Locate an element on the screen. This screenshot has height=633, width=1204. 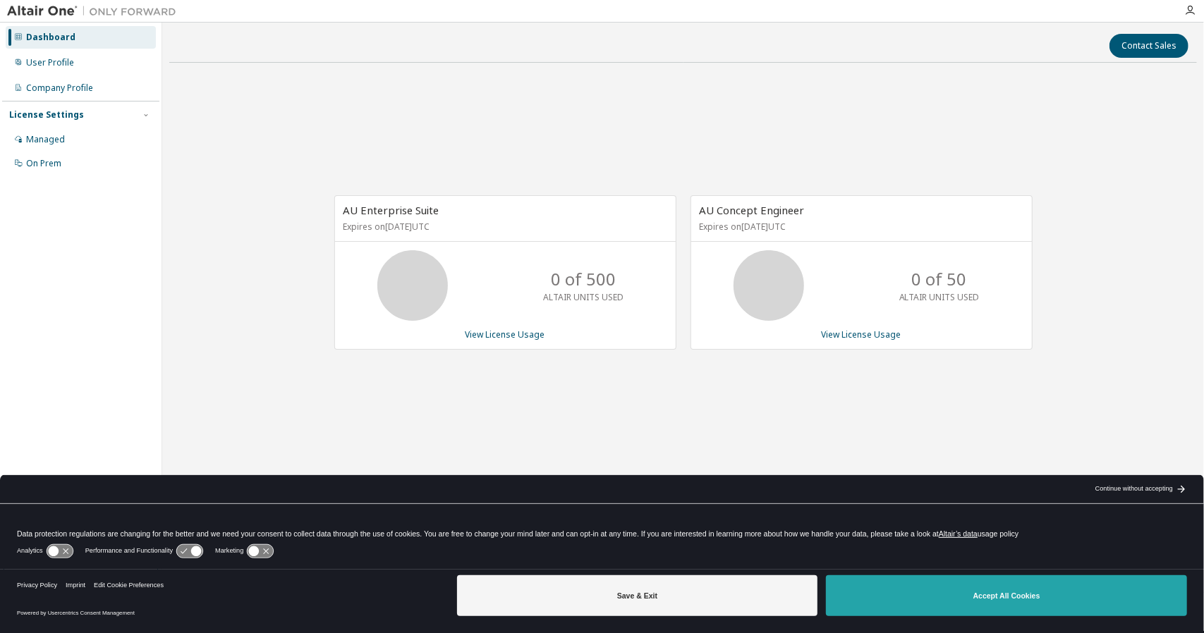
span: AU Enterprise Suite is located at coordinates (391, 210).